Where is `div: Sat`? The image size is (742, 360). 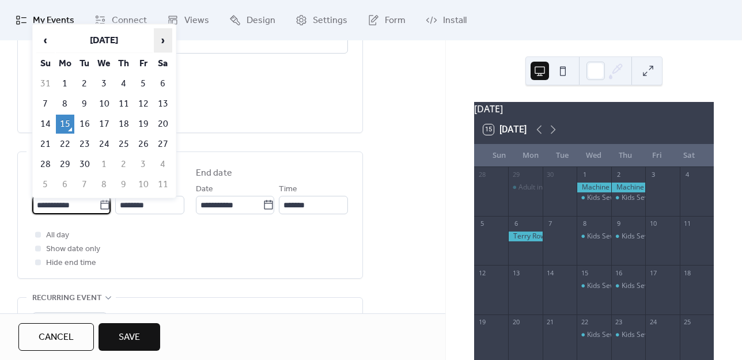 div: Sat is located at coordinates (689, 156).